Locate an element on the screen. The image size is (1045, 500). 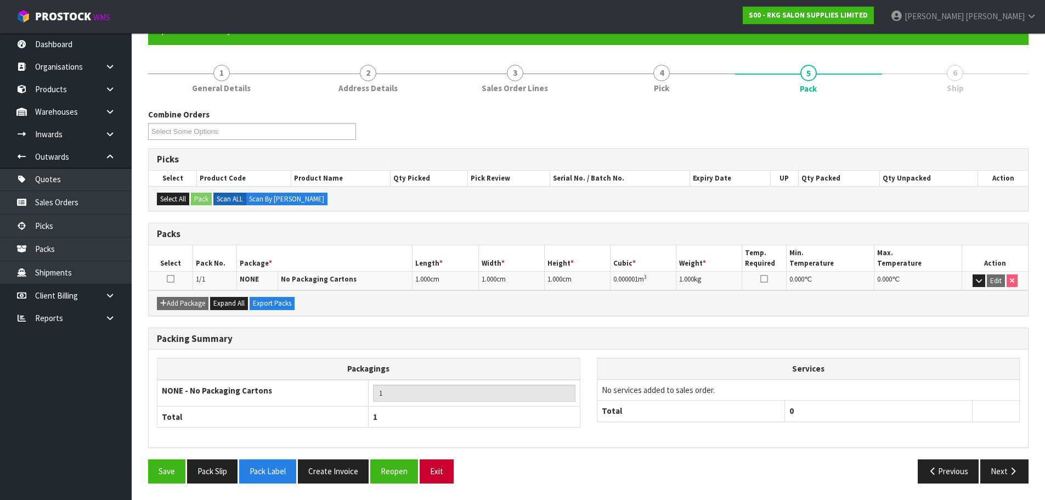
th: UP is located at coordinates (784, 178).